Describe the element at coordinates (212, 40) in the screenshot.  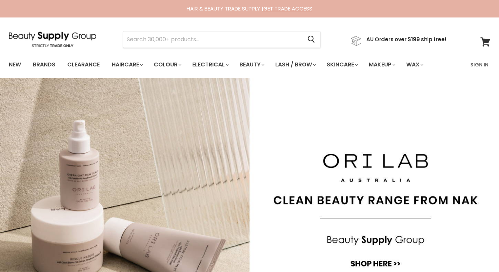
I see `input: Search` at that location.